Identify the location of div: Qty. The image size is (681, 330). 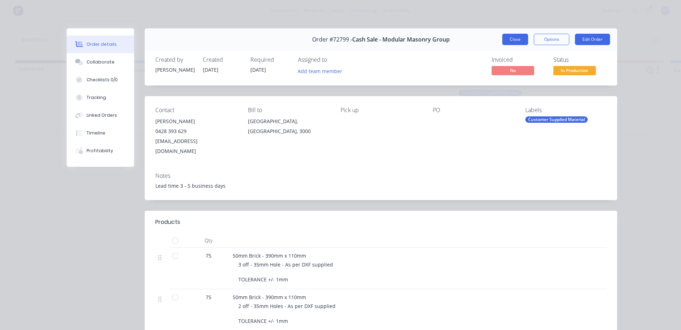
(209, 240).